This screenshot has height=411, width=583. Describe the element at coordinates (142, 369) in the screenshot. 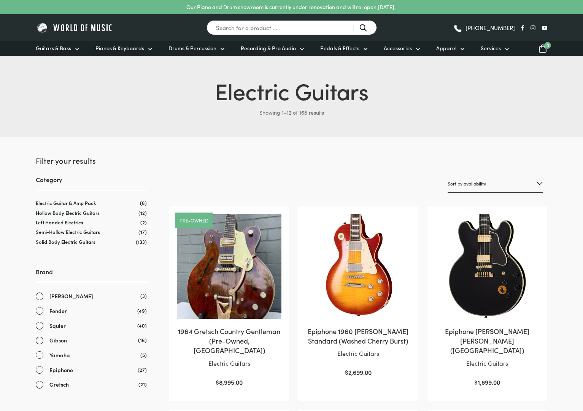

I see `span: (27)` at that location.